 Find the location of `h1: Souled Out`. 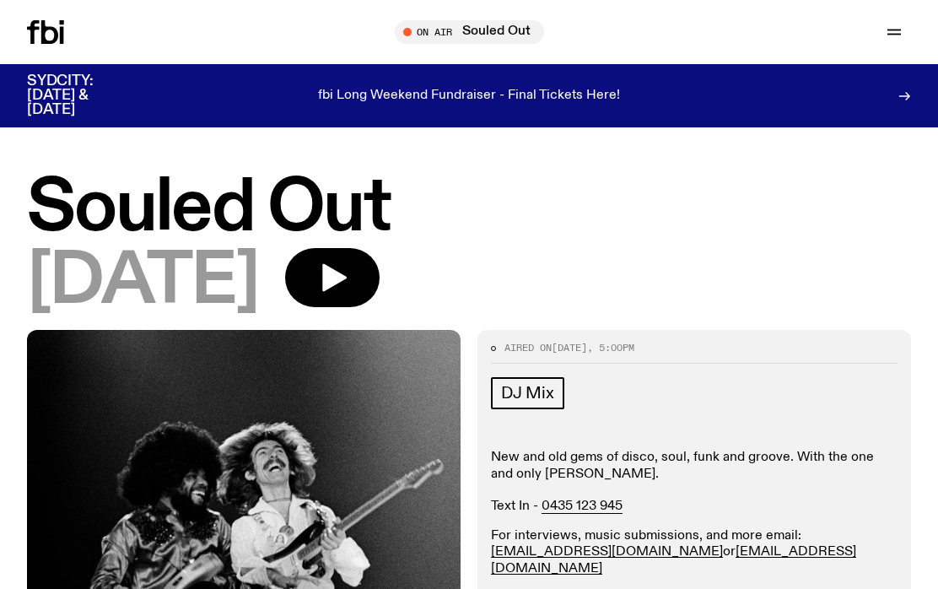

h1: Souled Out is located at coordinates (469, 208).